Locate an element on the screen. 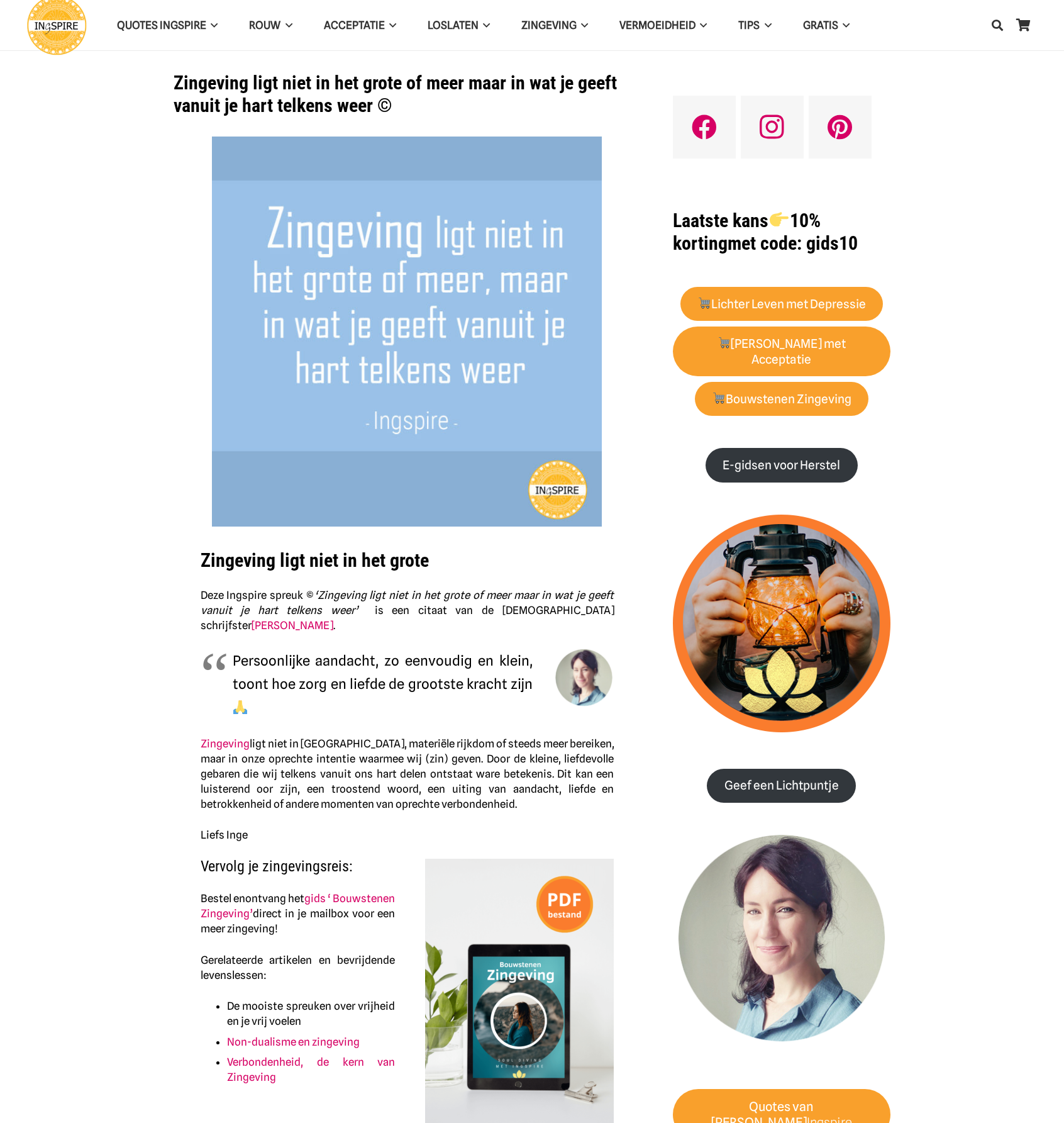  span: Vervolg je zingevingsreis: is located at coordinates (277, 866).